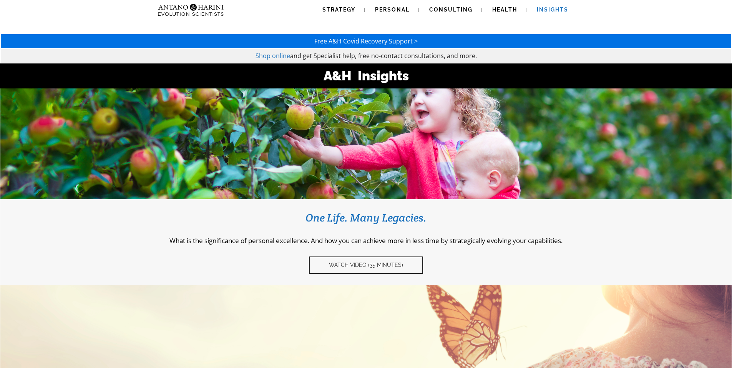 The image size is (732, 368). I want to click on span: Personal, so click(392, 10).